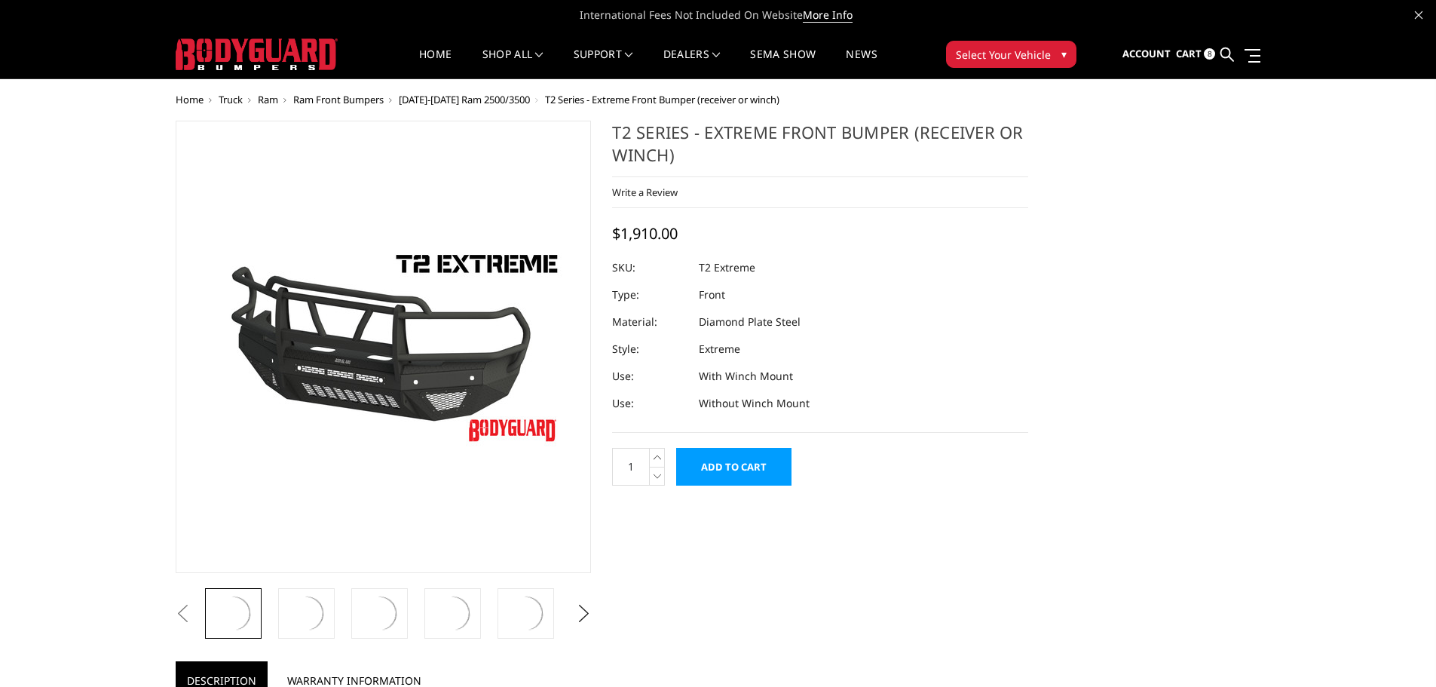 The image size is (1436, 687). I want to click on input: Add to Cart, so click(734, 467).